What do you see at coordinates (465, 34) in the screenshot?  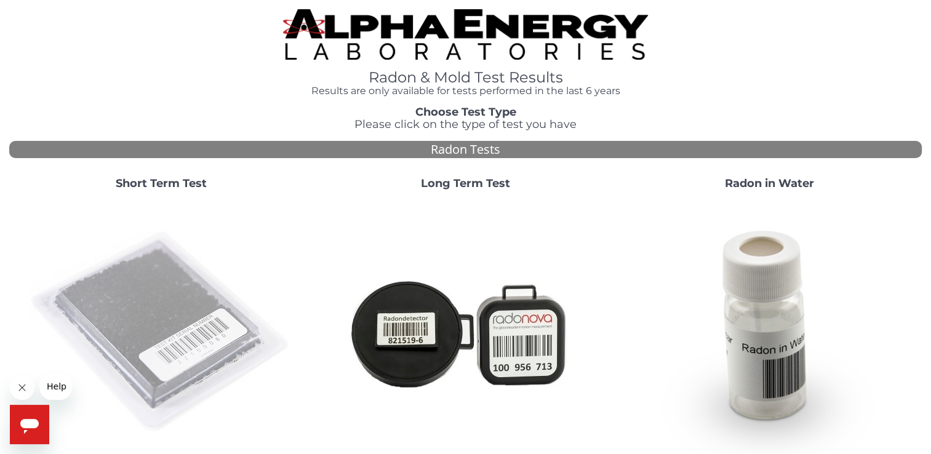 I see `img: TightCrop.jpg` at bounding box center [465, 34].